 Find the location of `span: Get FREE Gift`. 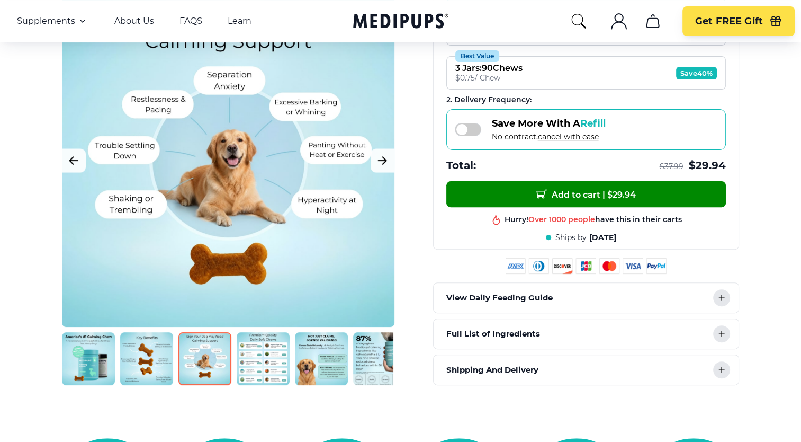

span: Get FREE Gift is located at coordinates (729, 21).